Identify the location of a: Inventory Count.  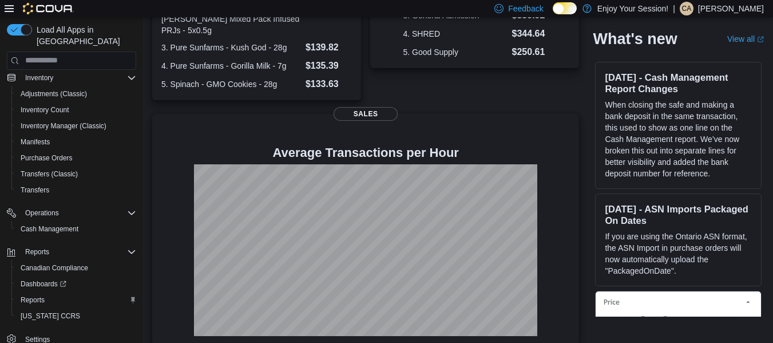
(45, 110).